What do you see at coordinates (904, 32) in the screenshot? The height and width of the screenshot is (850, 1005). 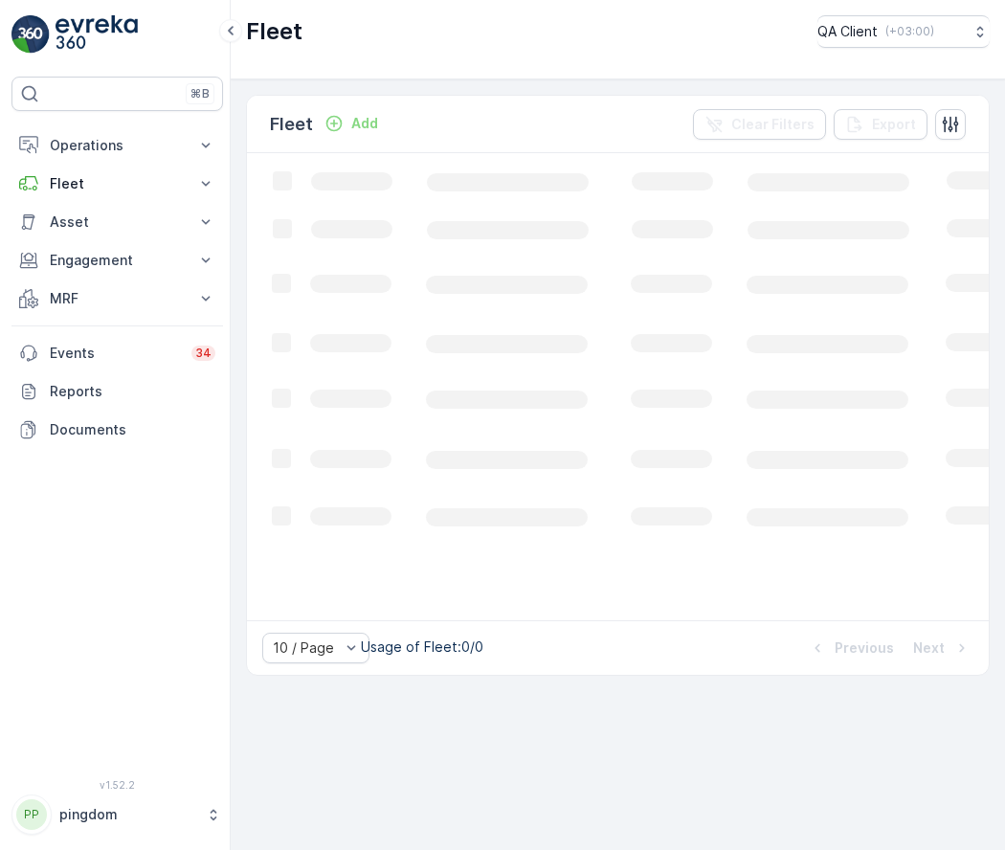 I see `button: QA Client(+03:00)` at bounding box center [904, 32].